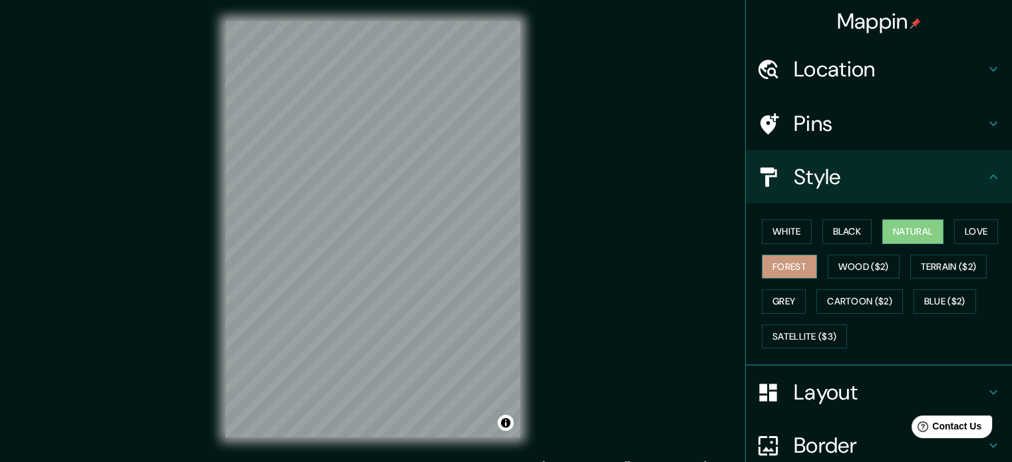 The width and height of the screenshot is (1012, 462). I want to click on h4: Pins, so click(889, 124).